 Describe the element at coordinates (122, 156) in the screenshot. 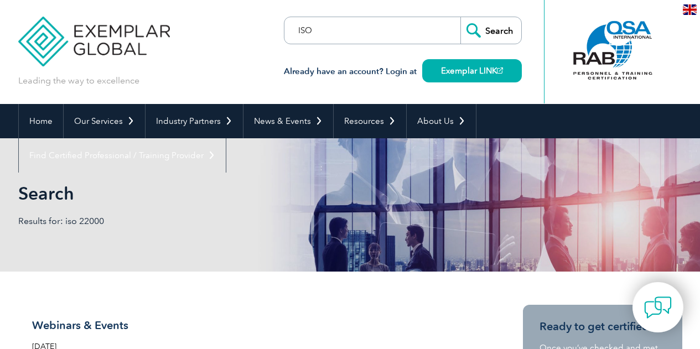

I see `a: Find Certified Professional / Training Provider` at that location.